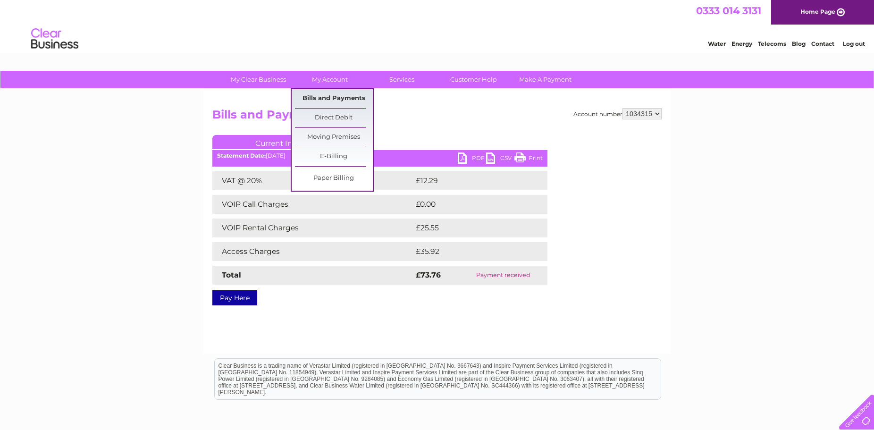 This screenshot has height=430, width=874. Describe the element at coordinates (231, 275) in the screenshot. I see `strong: Total` at that location.